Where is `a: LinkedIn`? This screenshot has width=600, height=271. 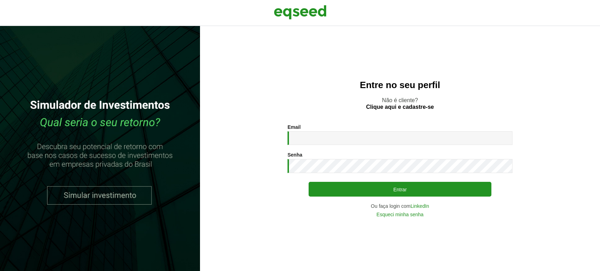 a: LinkedIn is located at coordinates (420, 206).